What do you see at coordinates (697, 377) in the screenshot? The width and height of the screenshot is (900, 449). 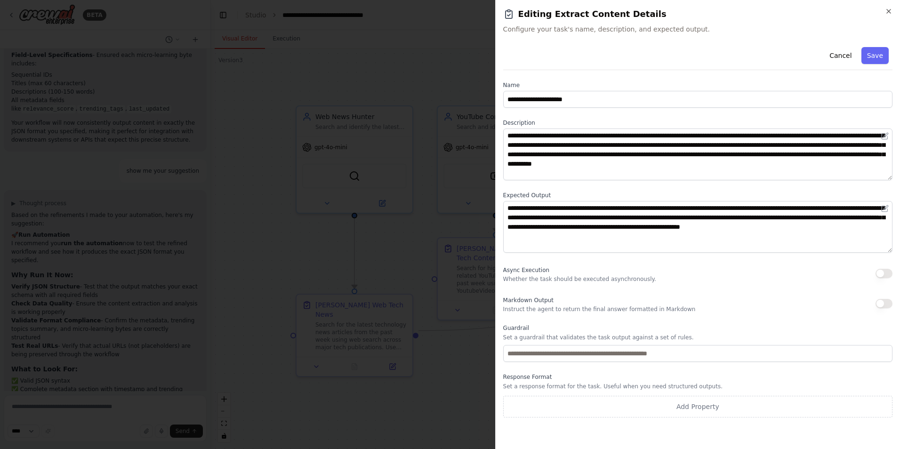 I see `label: Response Format` at bounding box center [697, 377].